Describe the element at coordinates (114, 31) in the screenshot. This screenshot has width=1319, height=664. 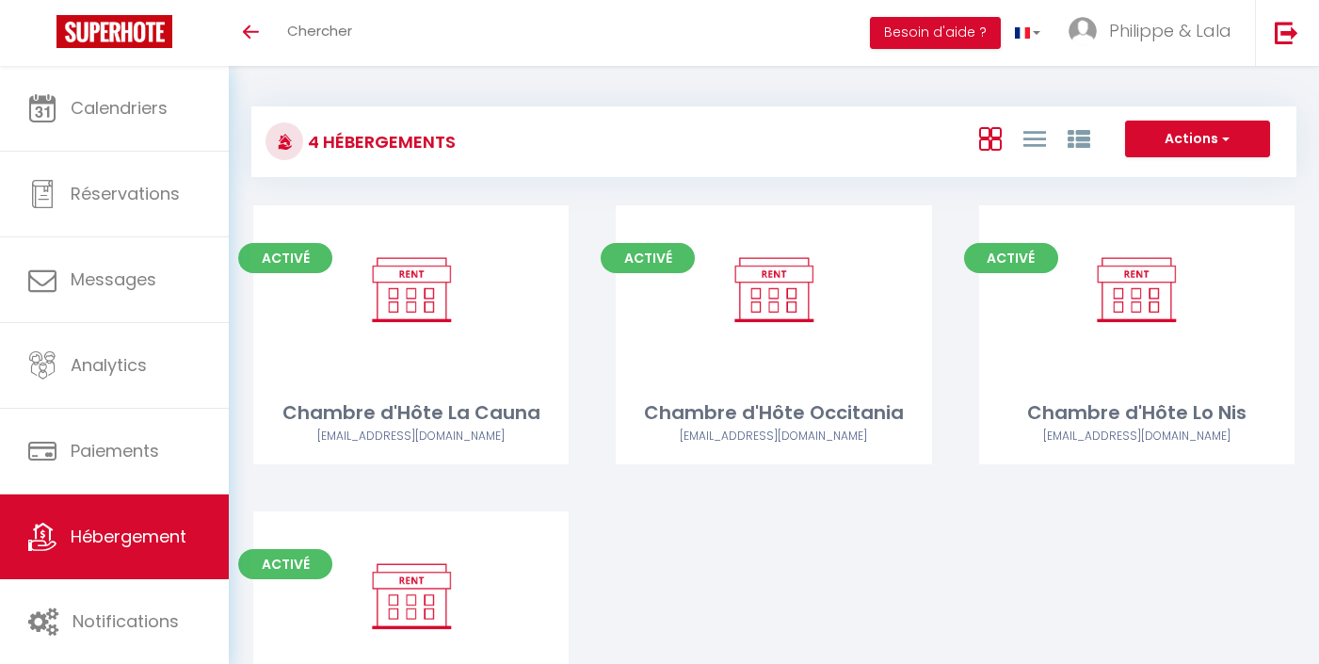
I see `img: Super Booking` at that location.